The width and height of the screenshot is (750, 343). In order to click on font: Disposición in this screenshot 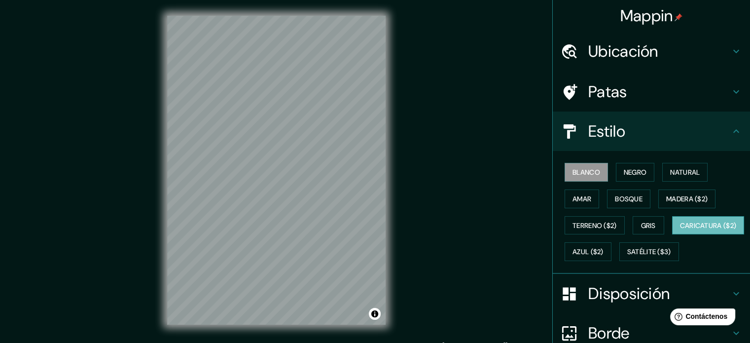, I will do `click(629, 293)`.